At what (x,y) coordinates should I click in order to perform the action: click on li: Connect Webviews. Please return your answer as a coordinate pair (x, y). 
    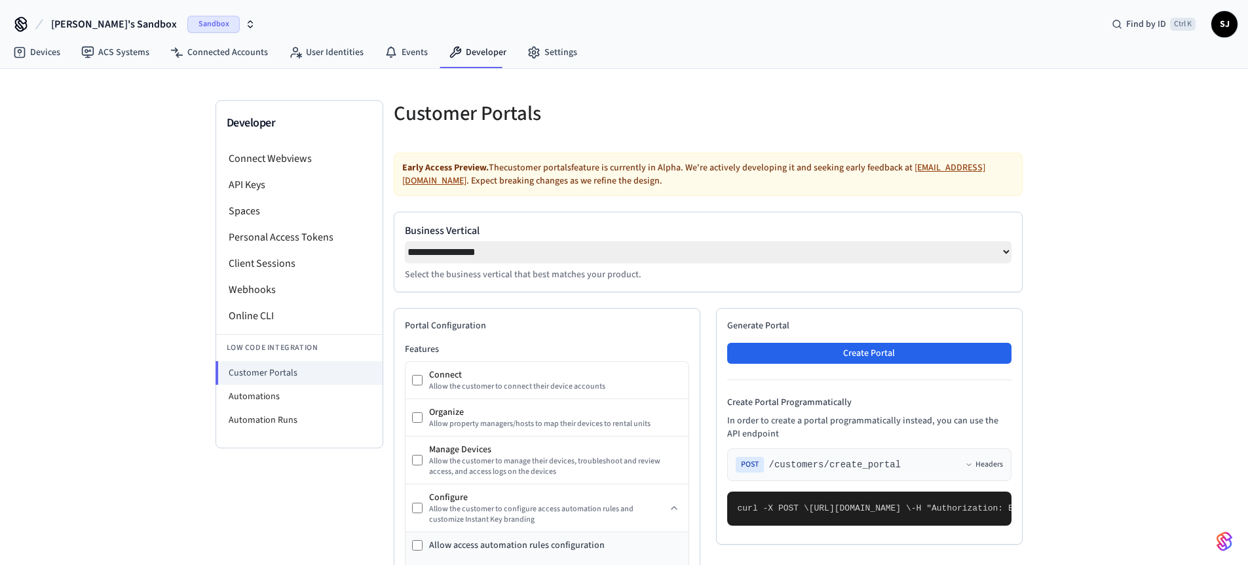
    Looking at the image, I should click on (299, 158).